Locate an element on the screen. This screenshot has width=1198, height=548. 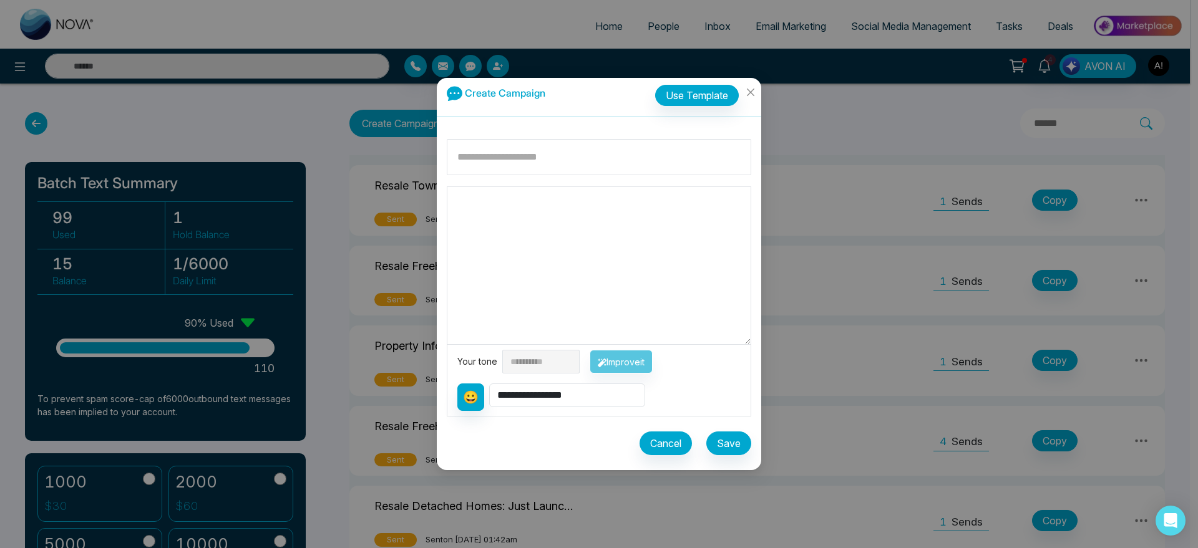
span: Create Campaign is located at coordinates (505, 93).